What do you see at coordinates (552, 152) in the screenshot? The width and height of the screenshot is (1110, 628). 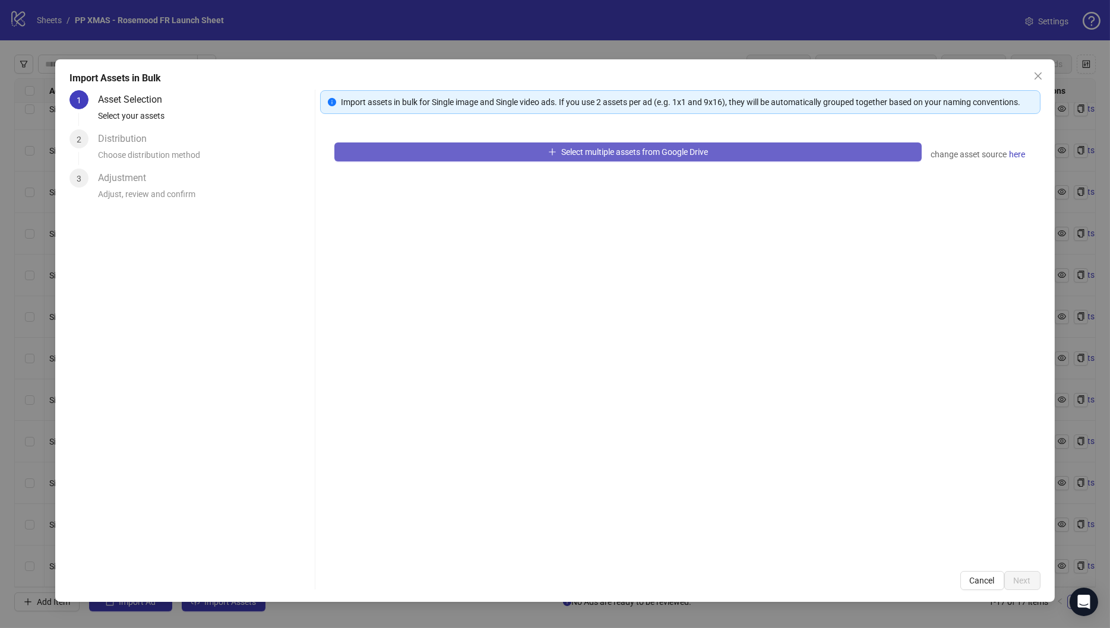 I see `span: plus` at bounding box center [552, 152].